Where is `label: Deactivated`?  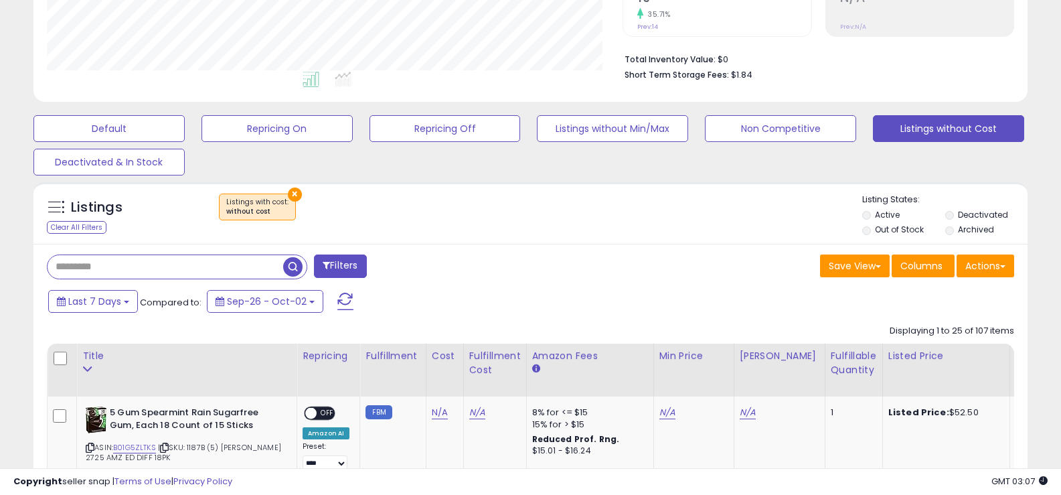
label: Deactivated is located at coordinates (982, 214).